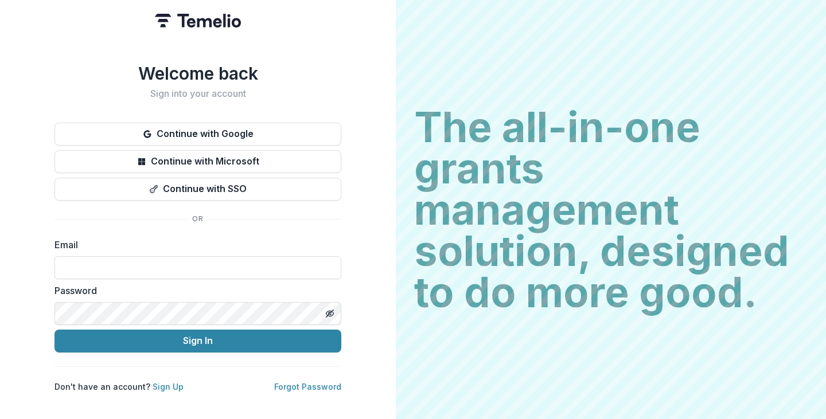  I want to click on button: Continue with Google, so click(198, 134).